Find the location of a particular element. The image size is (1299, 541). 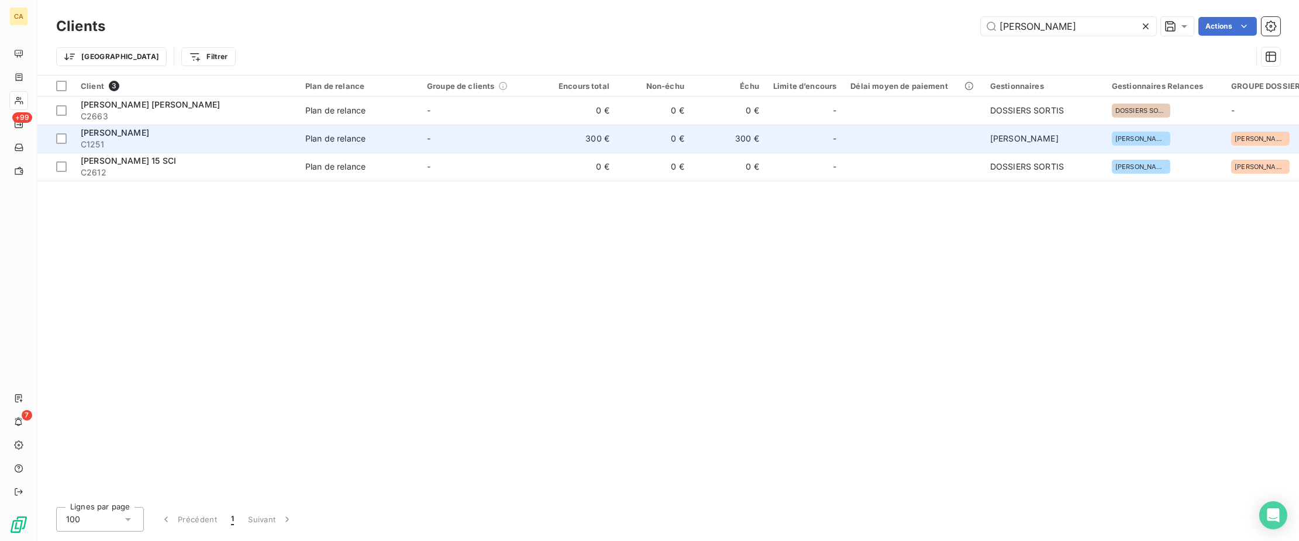

div: Délai moyen de paiement is located at coordinates (913, 86).